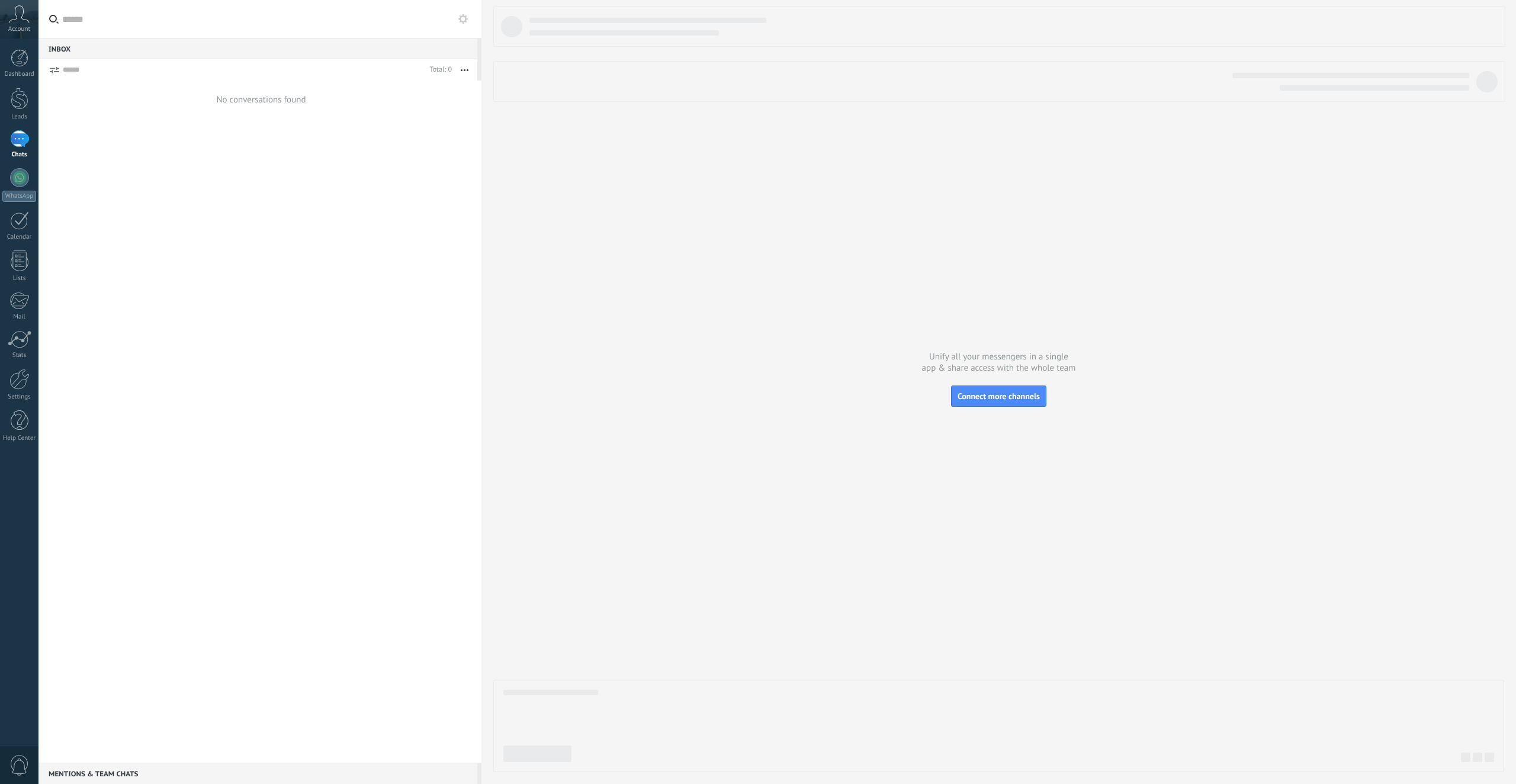 This screenshot has height=784, width=1516. What do you see at coordinates (257, 773) in the screenshot?
I see `div: Mentions & Team chats` at bounding box center [257, 773].